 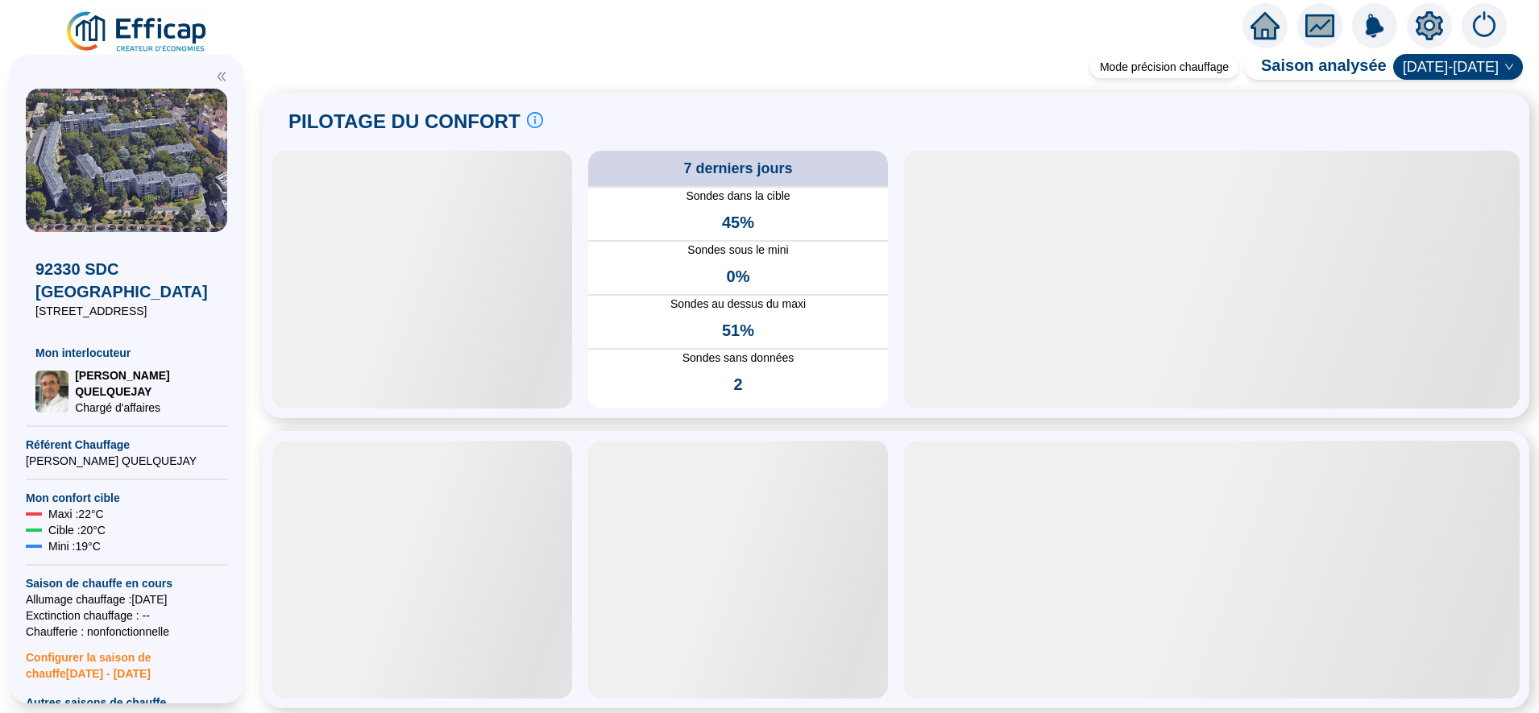 What do you see at coordinates (76, 514) in the screenshot?
I see `span: Maxi : 22 °C` at bounding box center [76, 514].